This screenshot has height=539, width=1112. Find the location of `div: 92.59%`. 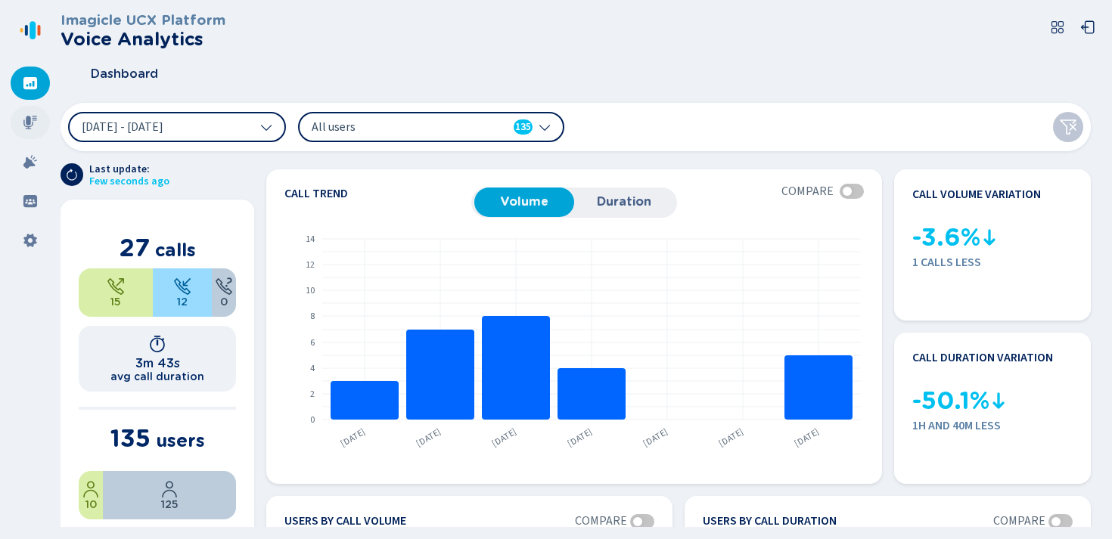

div: 92.59% is located at coordinates (169, 495).